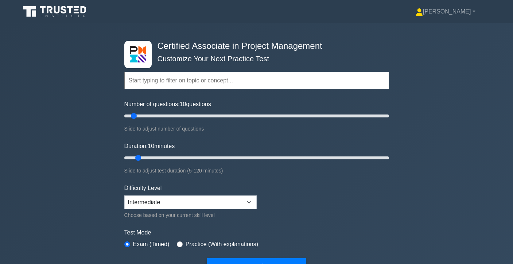  Describe the element at coordinates (143, 188) in the screenshot. I see `label: Difficulty Level` at that location.